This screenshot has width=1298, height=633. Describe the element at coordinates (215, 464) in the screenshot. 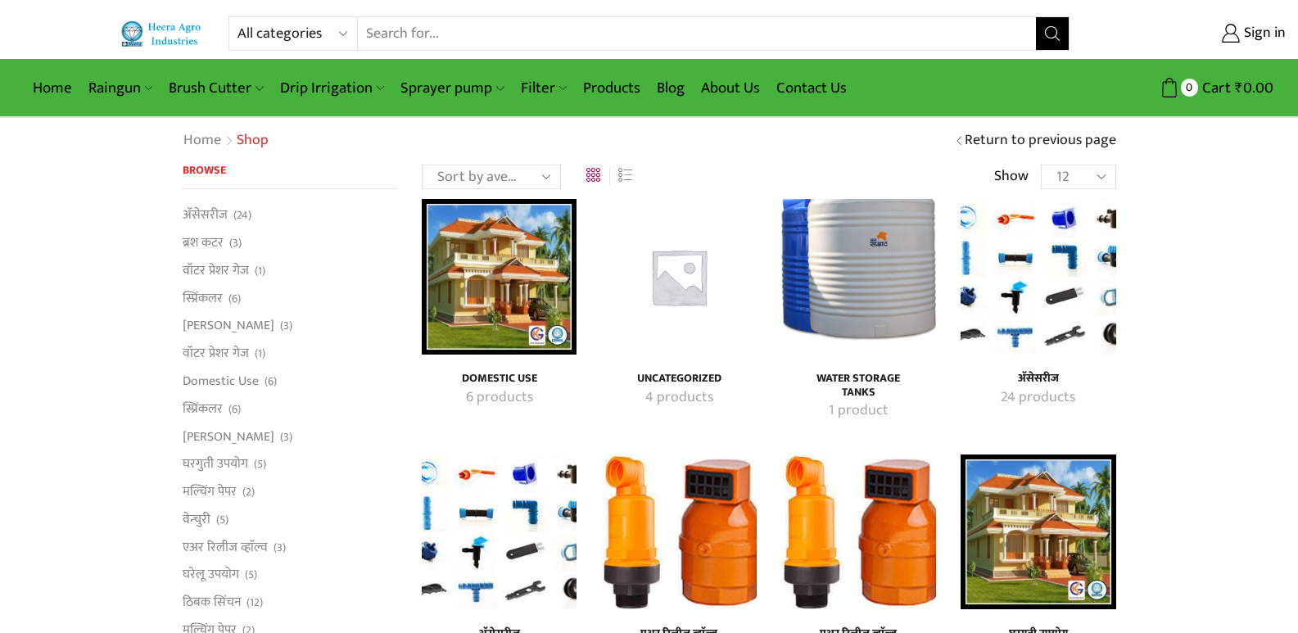

I see `a: घरगुती उपयोग` at that location.